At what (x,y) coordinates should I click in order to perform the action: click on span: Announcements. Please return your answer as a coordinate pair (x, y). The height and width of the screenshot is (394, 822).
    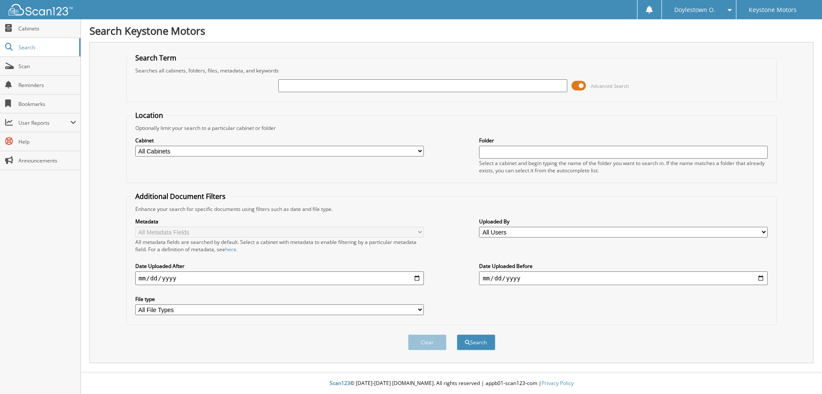
    Looking at the image, I should click on (47, 160).